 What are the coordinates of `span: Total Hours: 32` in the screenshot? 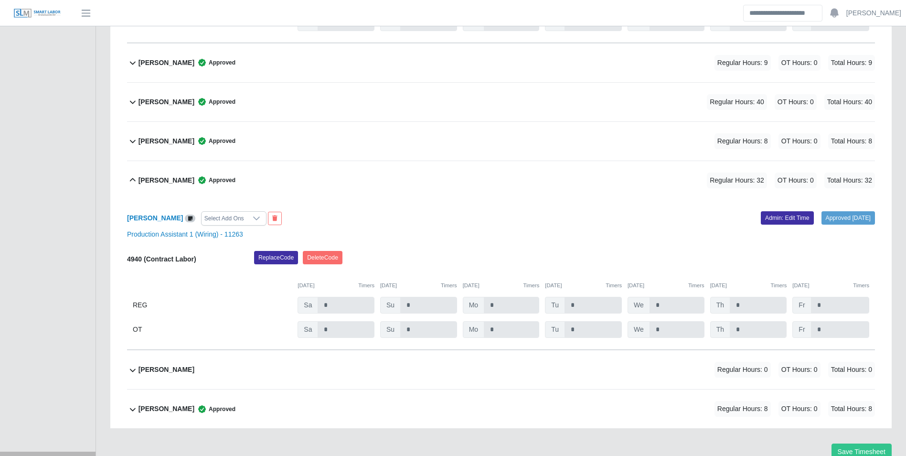 It's located at (849, 180).